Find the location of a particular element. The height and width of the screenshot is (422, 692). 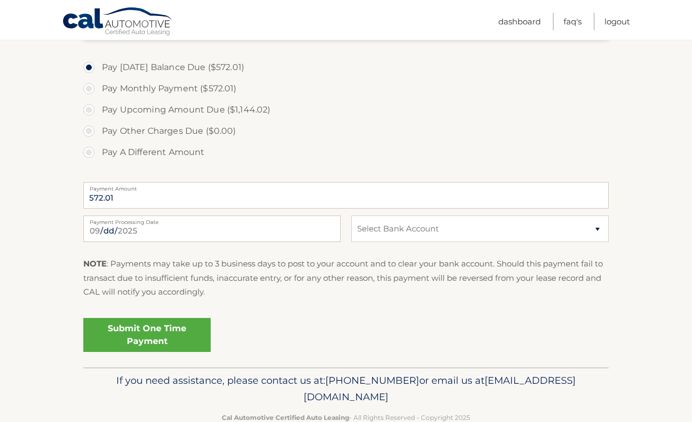

label: Payment Processing Date is located at coordinates (212, 220).